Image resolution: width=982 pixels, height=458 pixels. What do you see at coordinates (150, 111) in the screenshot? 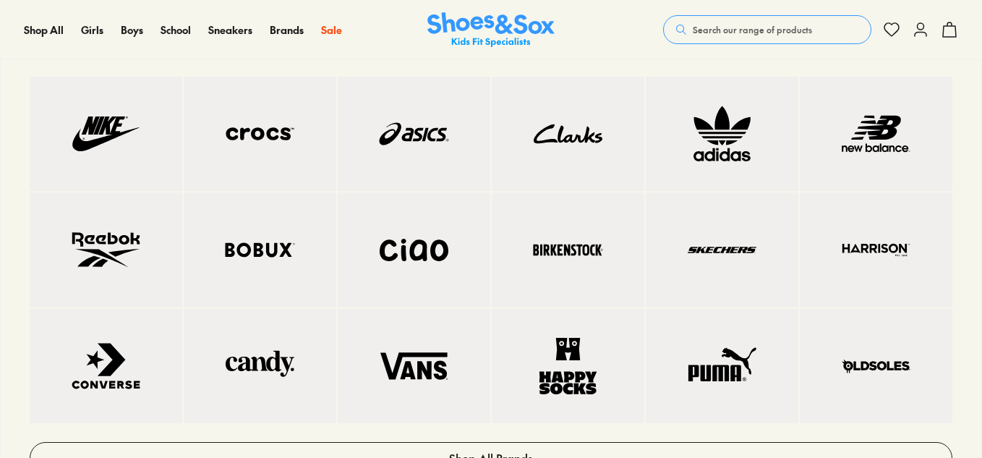
I see `div: Reply to the campaigns` at bounding box center [150, 111].